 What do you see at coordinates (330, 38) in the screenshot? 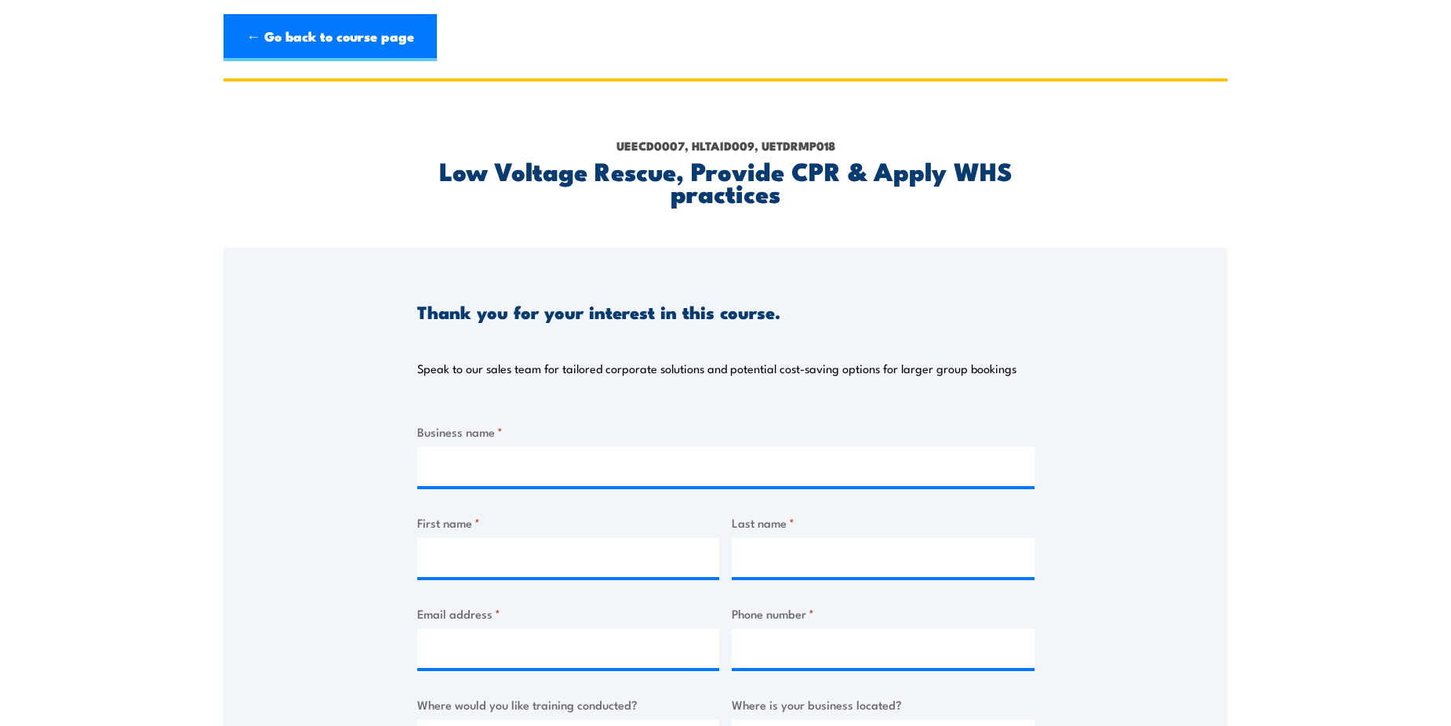
I see `a: ← Go back to course page` at bounding box center [330, 38].